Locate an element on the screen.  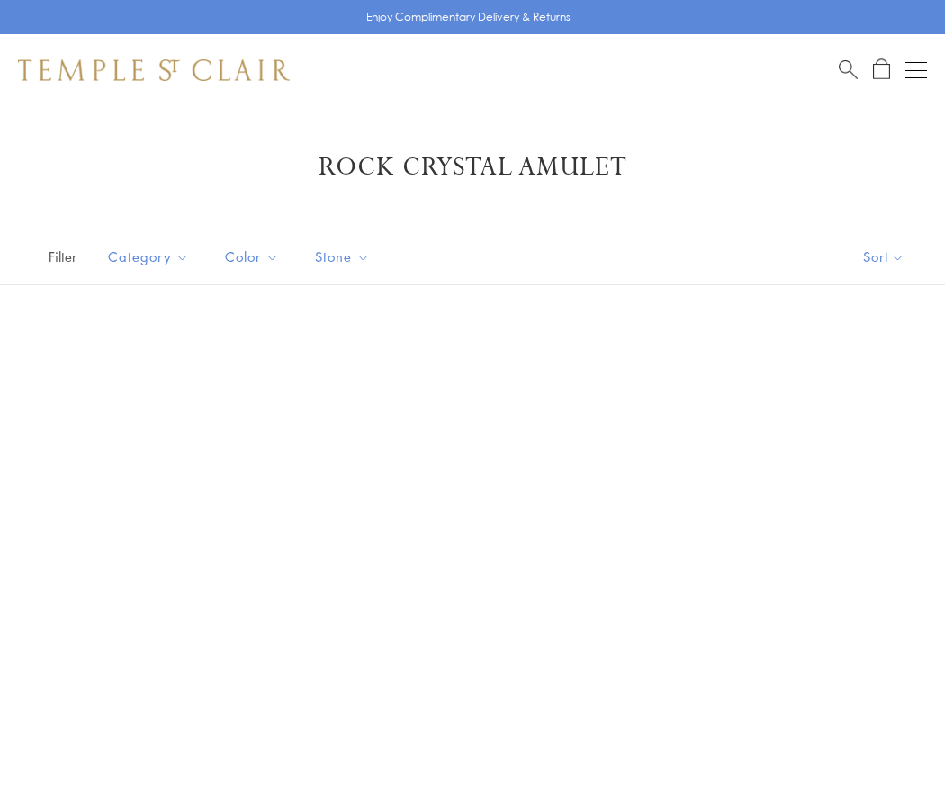
p: Enjoy Complimentary Delivery & Returns is located at coordinates (468, 17).